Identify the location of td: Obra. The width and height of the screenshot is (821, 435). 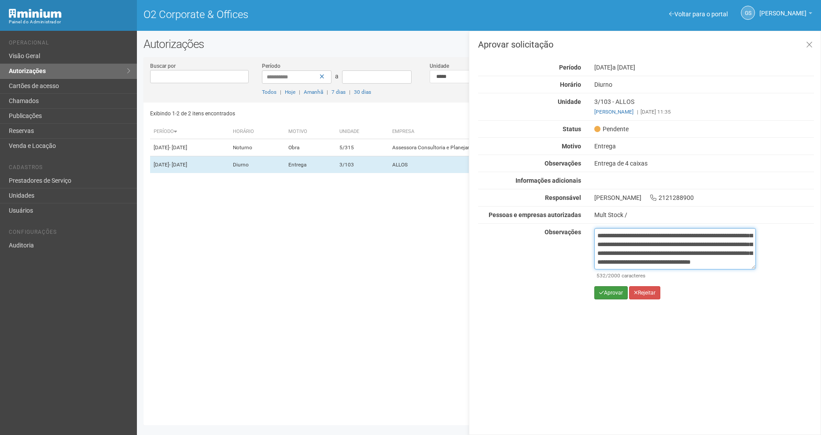
(310, 147).